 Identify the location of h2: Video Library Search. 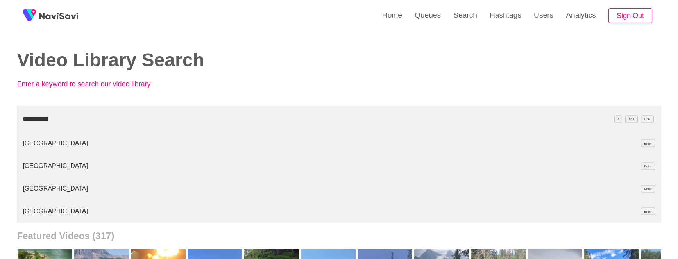
(172, 60).